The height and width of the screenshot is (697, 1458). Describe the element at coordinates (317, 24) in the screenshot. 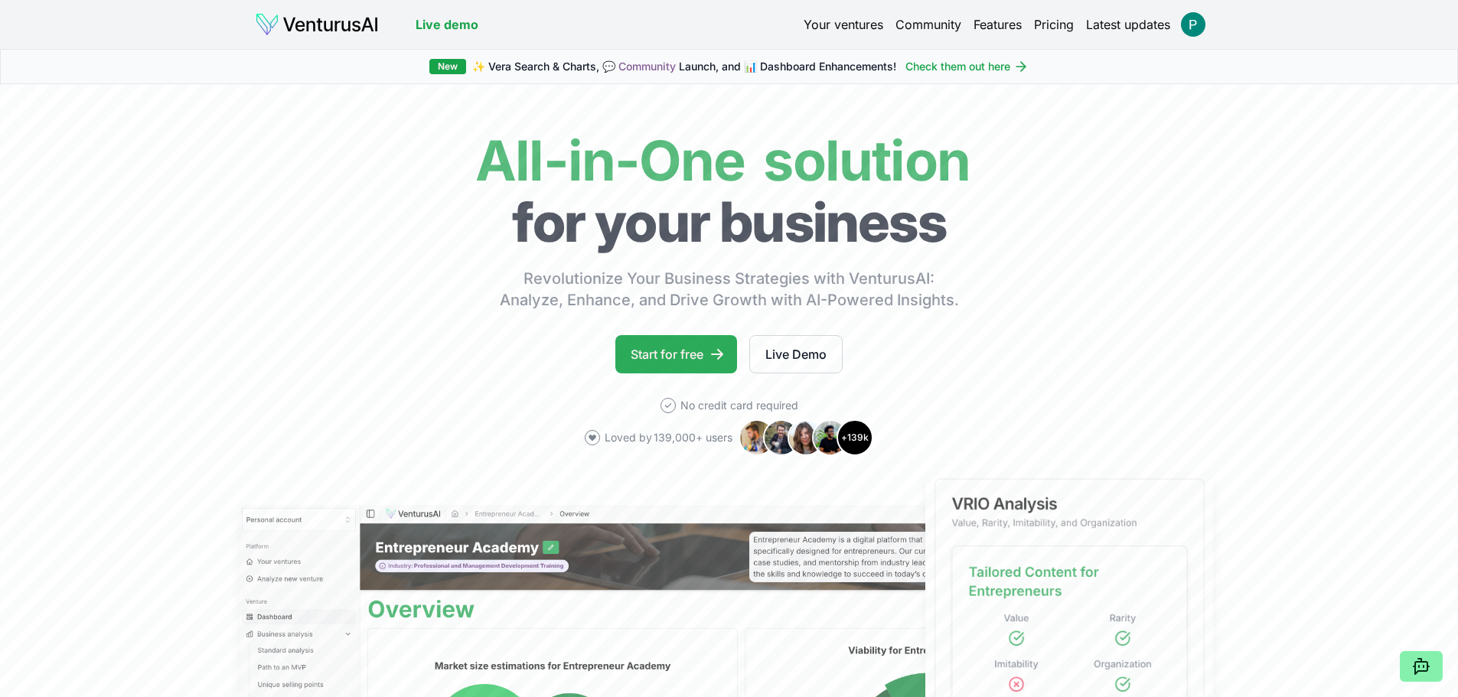

I see `img: logo` at that location.